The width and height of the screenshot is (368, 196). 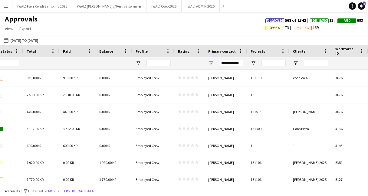 What do you see at coordinates (311, 78) in the screenshot?
I see `div: coca cola` at bounding box center [311, 78].